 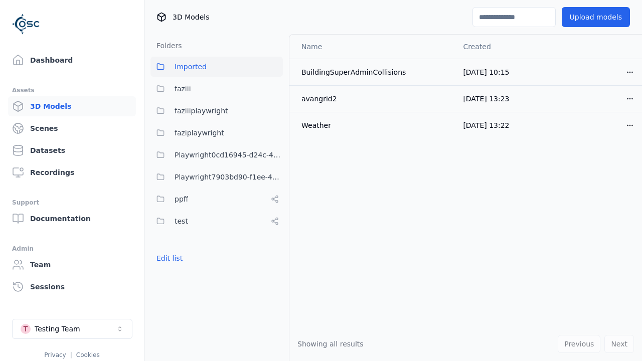 I want to click on span: Playwright7903bd90-f1ee-40e5-8689-7a943bbd43ef, so click(x=229, y=177).